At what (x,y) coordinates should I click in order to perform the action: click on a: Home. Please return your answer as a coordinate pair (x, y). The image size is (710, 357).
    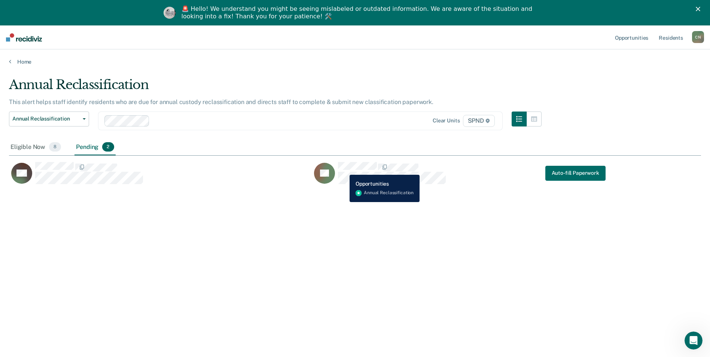
    Looking at the image, I should click on (355, 62).